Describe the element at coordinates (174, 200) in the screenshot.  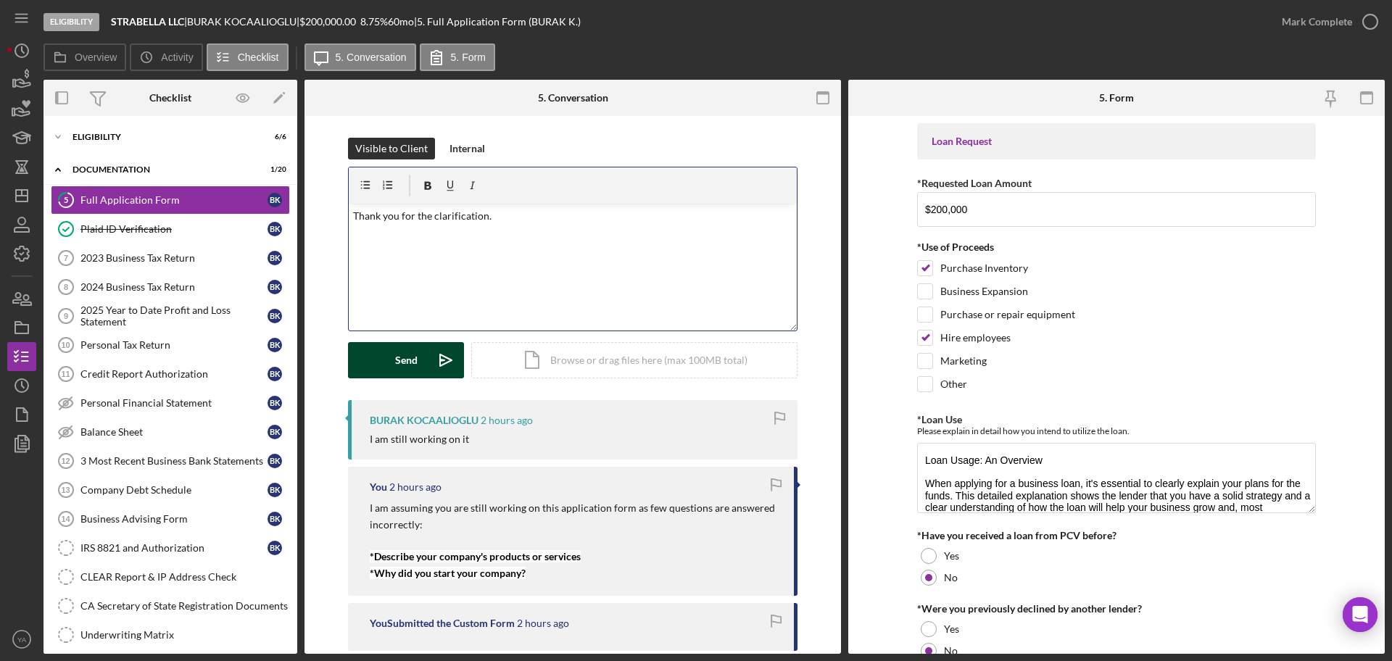
I see `div: Full Application Form` at that location.